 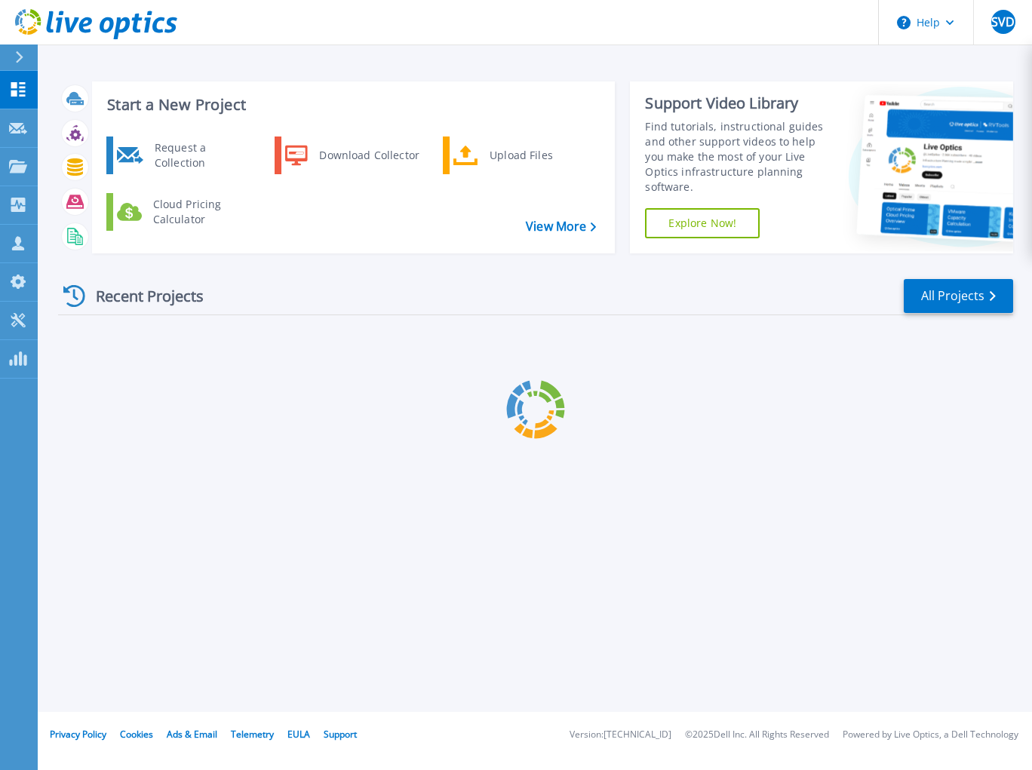 What do you see at coordinates (538, 155) in the screenshot?
I see `div: Upload Files` at bounding box center [538, 155].